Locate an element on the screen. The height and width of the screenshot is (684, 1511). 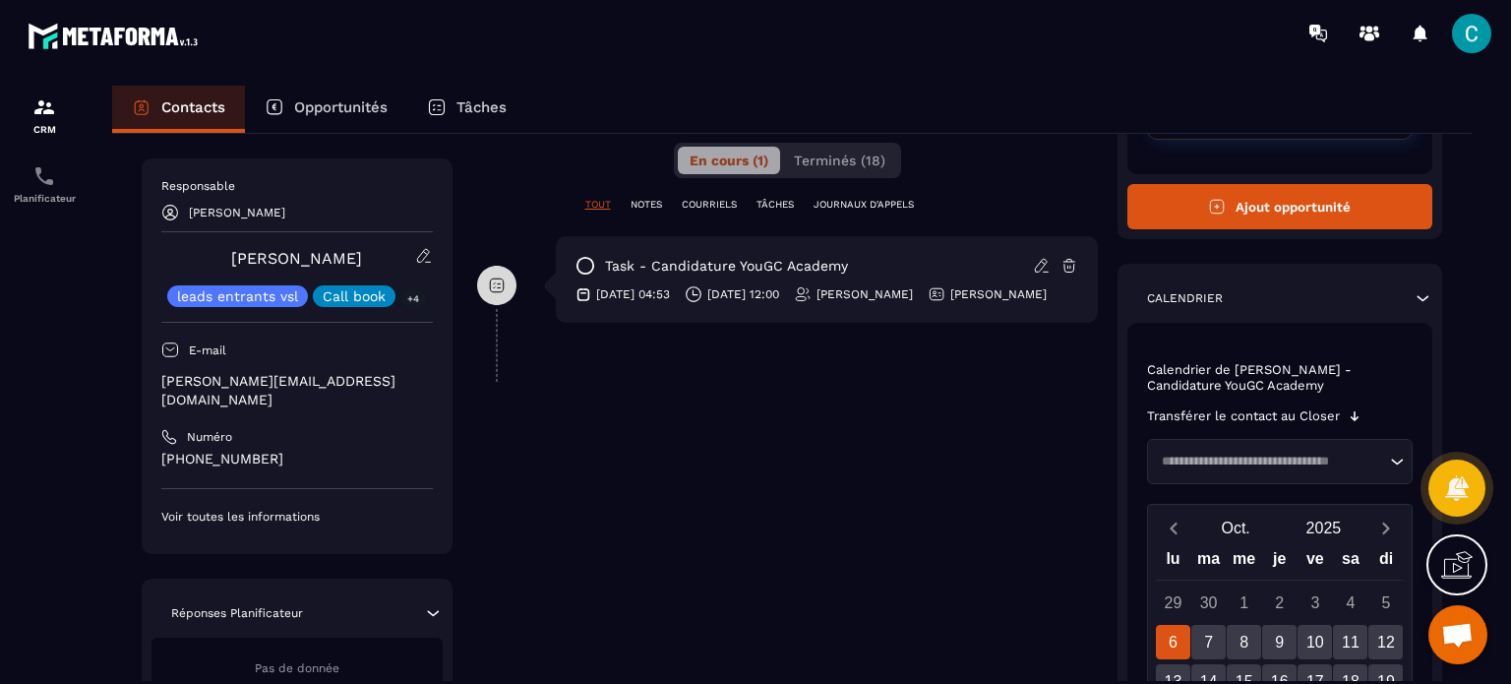
button: Previous month is located at coordinates (1174, 527).